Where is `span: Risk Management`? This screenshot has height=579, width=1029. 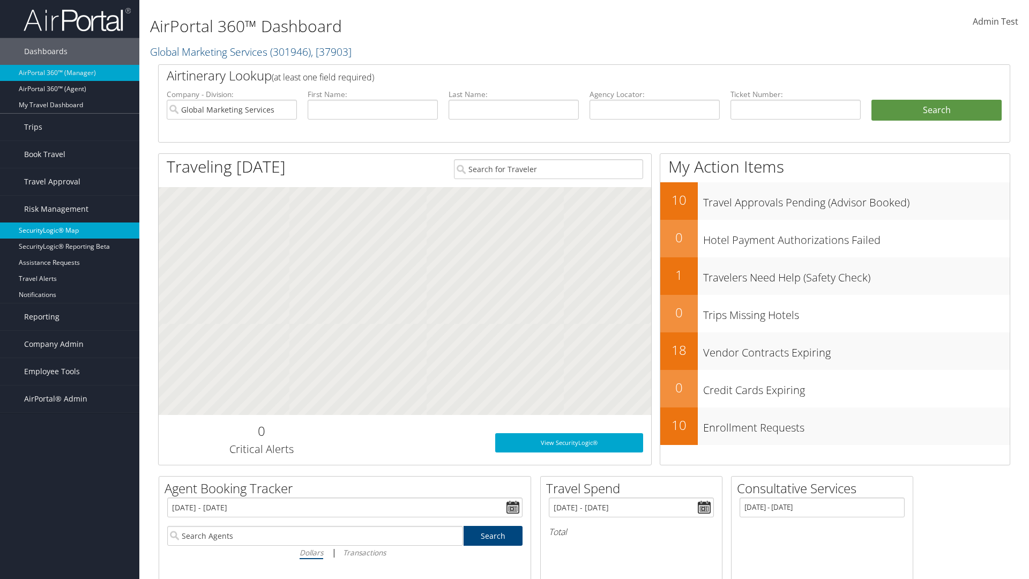 span: Risk Management is located at coordinates (56, 209).